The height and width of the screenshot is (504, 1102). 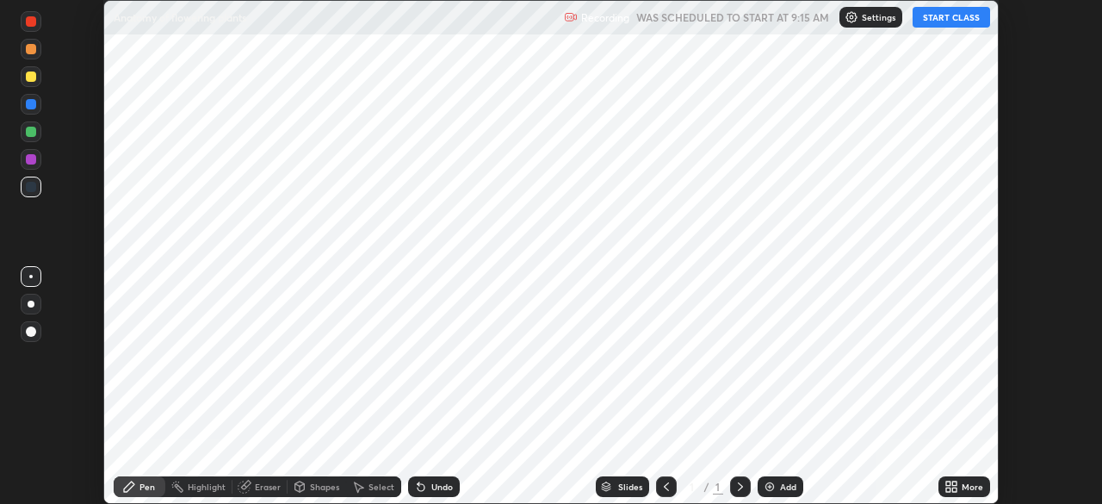 What do you see at coordinates (605, 17) in the screenshot?
I see `p: Recording` at bounding box center [605, 17].